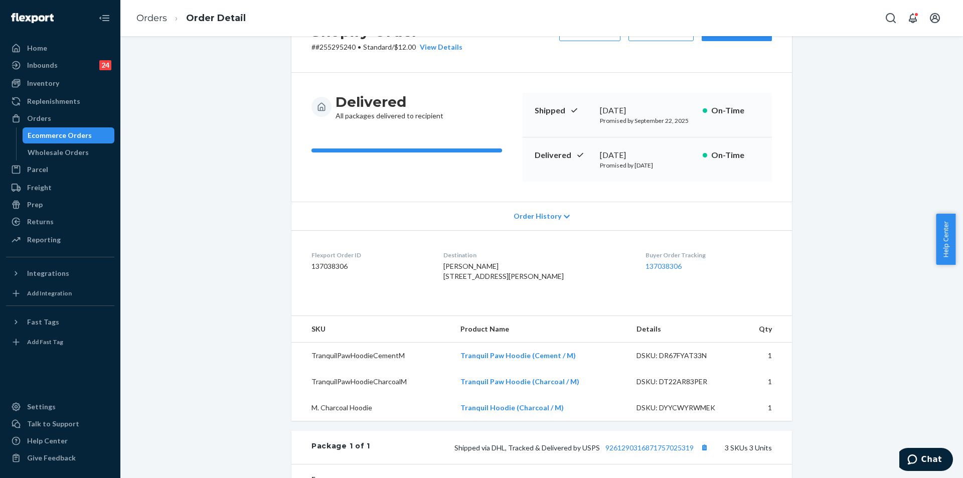  I want to click on span: Chat, so click(32, 12).